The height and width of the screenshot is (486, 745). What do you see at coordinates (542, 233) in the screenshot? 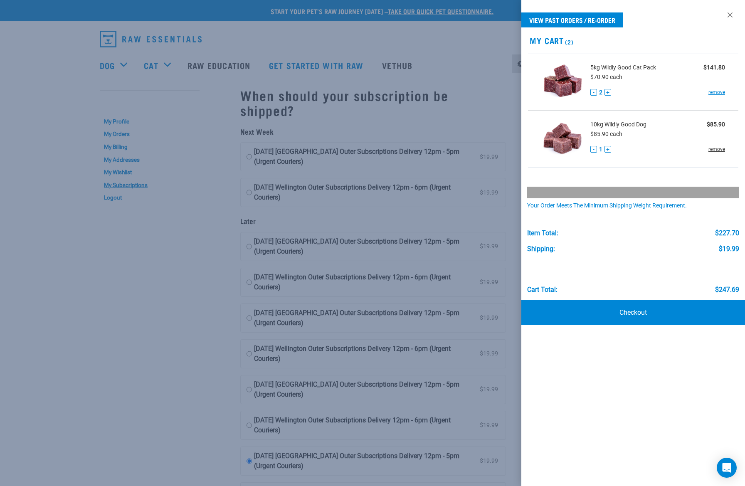
I see `div: Item Total:` at bounding box center [542, 233].